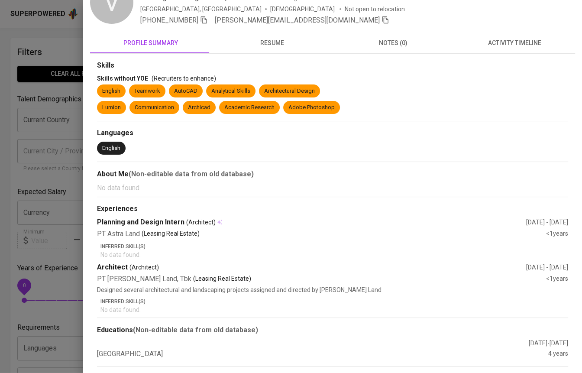 The height and width of the screenshot is (373, 582). I want to click on p: Not open to relocation, so click(375, 9).